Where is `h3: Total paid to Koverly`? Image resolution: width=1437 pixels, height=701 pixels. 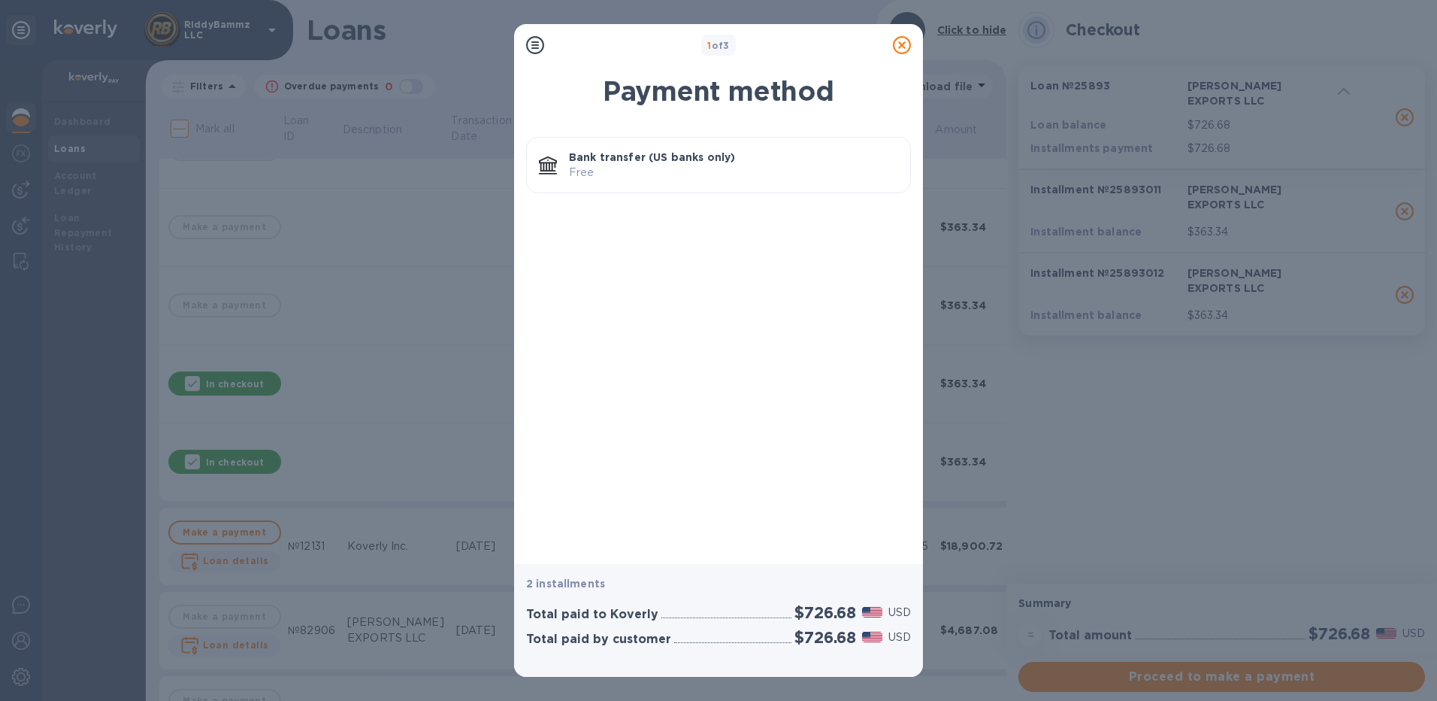 h3: Total paid to Koverly is located at coordinates (592, 614).